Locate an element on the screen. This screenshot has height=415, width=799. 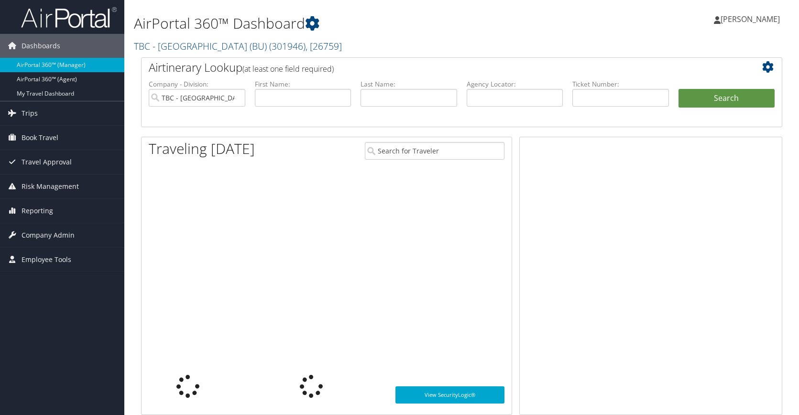
span: , [ 26759 ] is located at coordinates (324, 46).